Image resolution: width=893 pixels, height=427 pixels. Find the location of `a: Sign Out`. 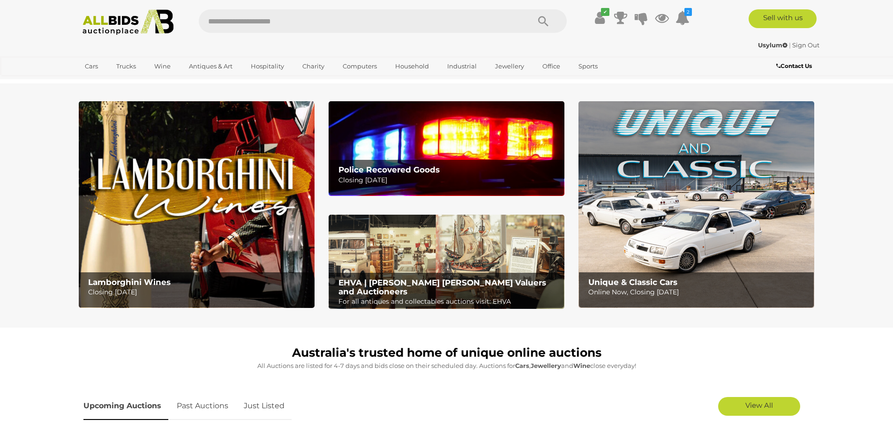

a: Sign Out is located at coordinates (806, 45).